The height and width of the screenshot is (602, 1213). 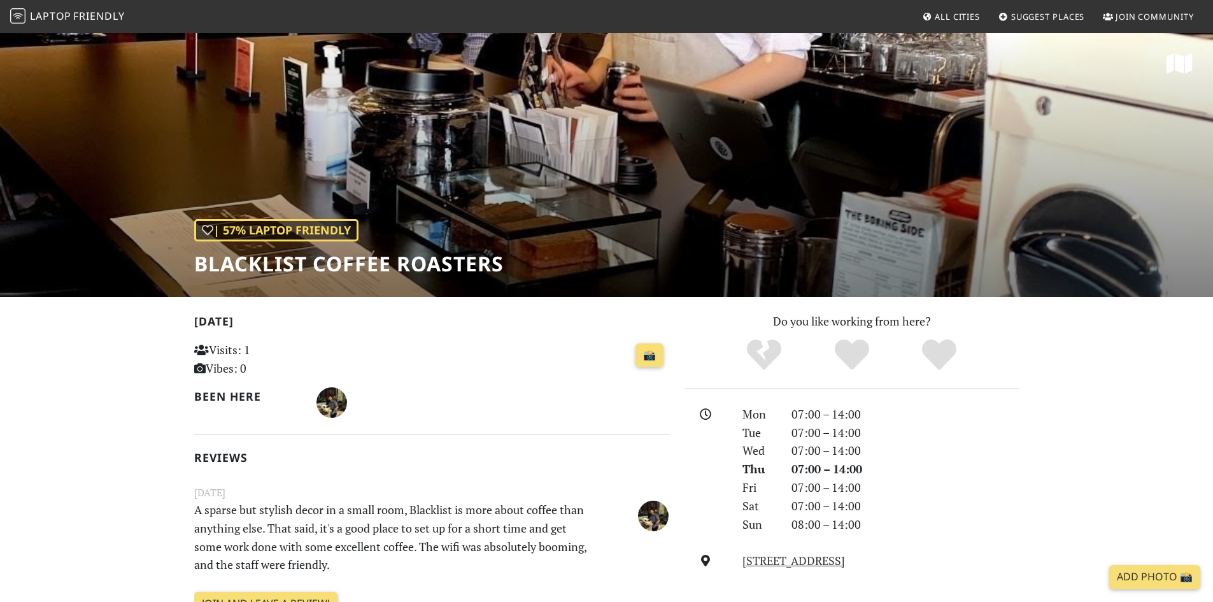 I want to click on span: Join Community, so click(x=1154, y=17).